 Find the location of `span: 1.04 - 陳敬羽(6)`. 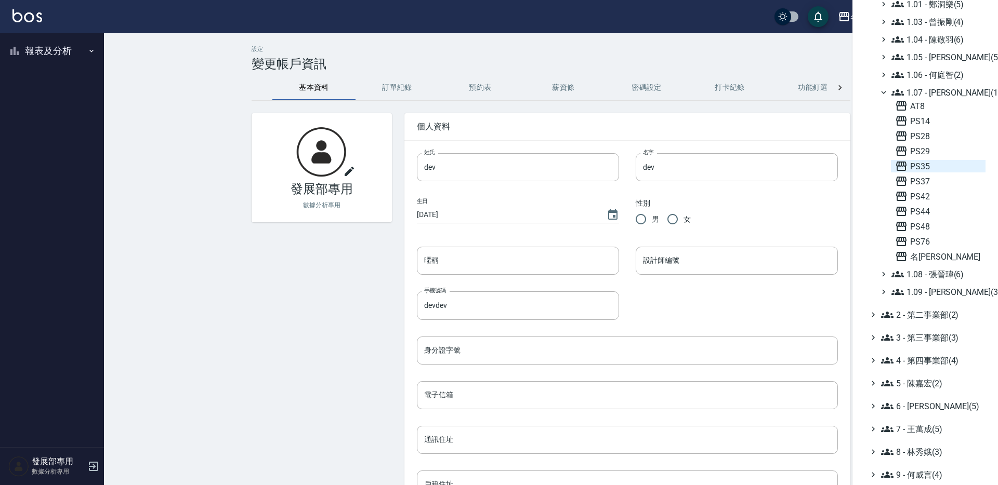

span: 1.04 - 陳敬羽(6) is located at coordinates (936, 40).